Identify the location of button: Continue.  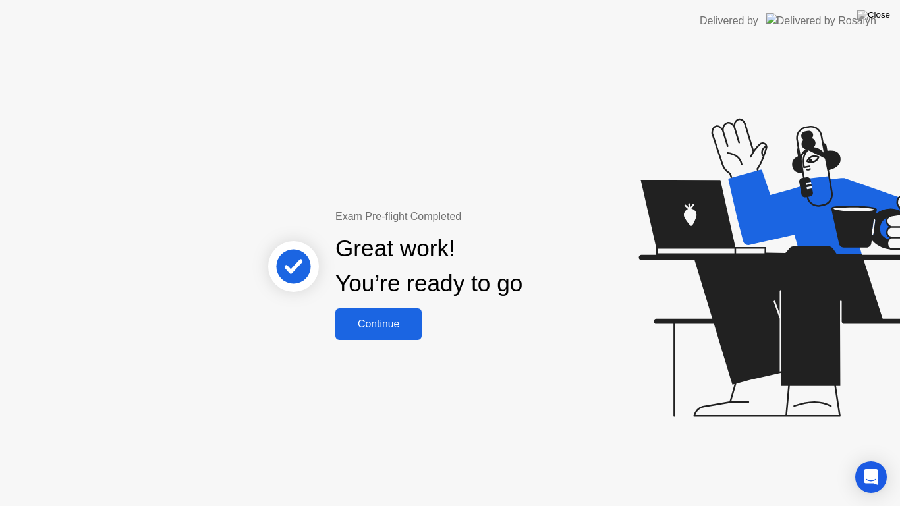
(378, 324).